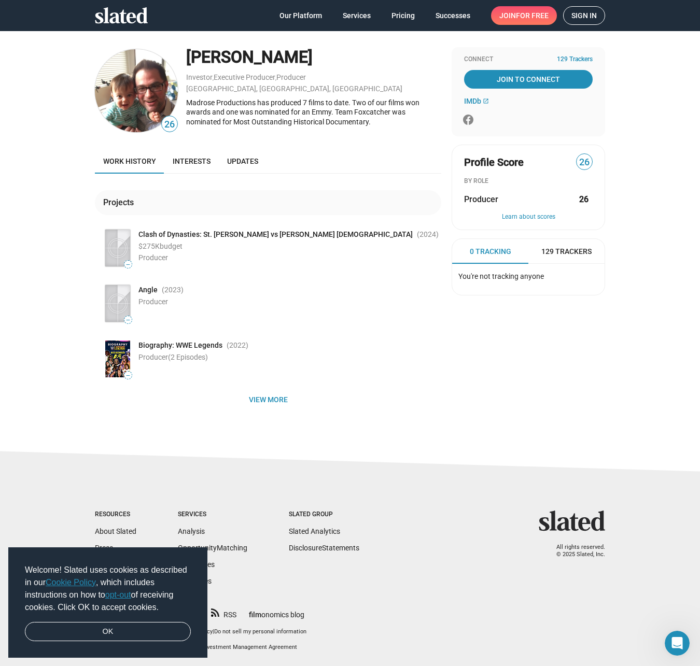  I want to click on span: $275K, so click(149, 246).